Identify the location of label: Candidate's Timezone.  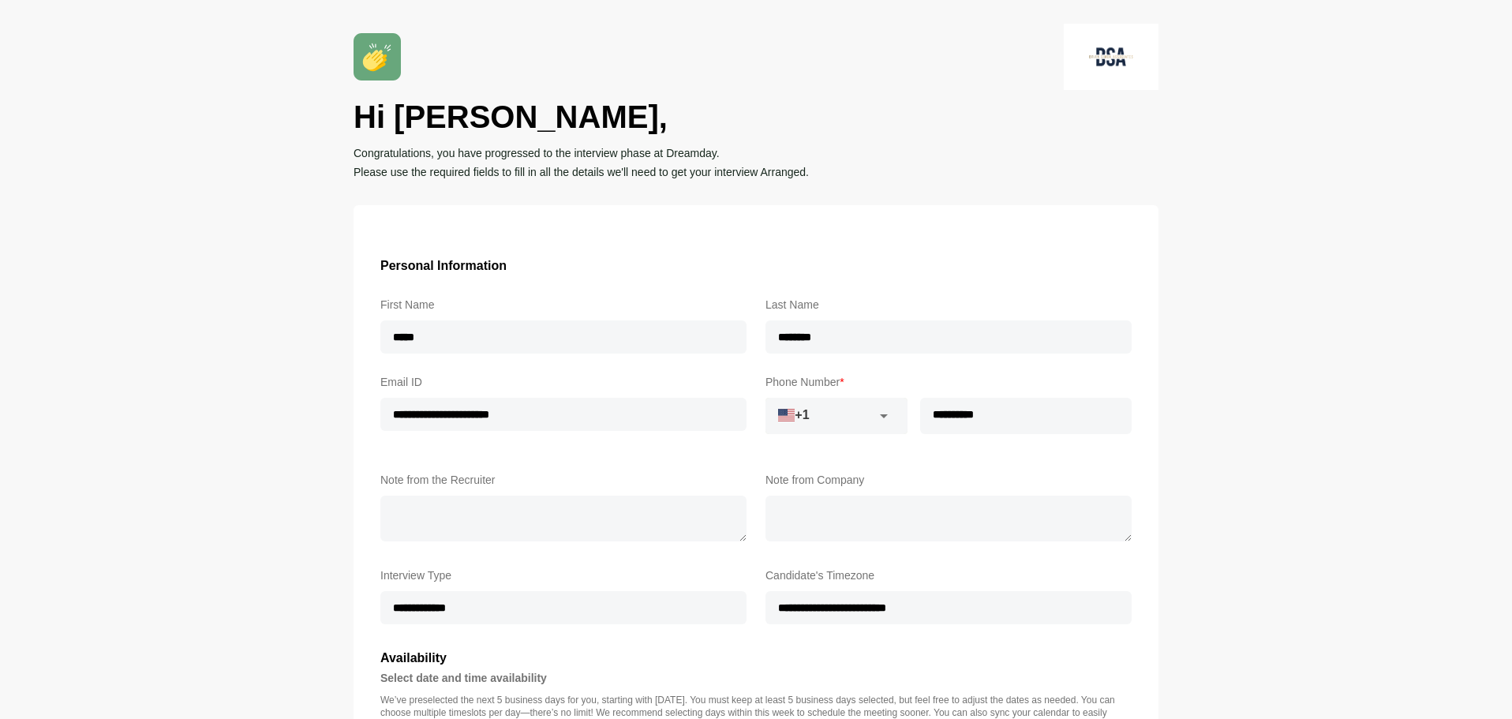
(948, 575).